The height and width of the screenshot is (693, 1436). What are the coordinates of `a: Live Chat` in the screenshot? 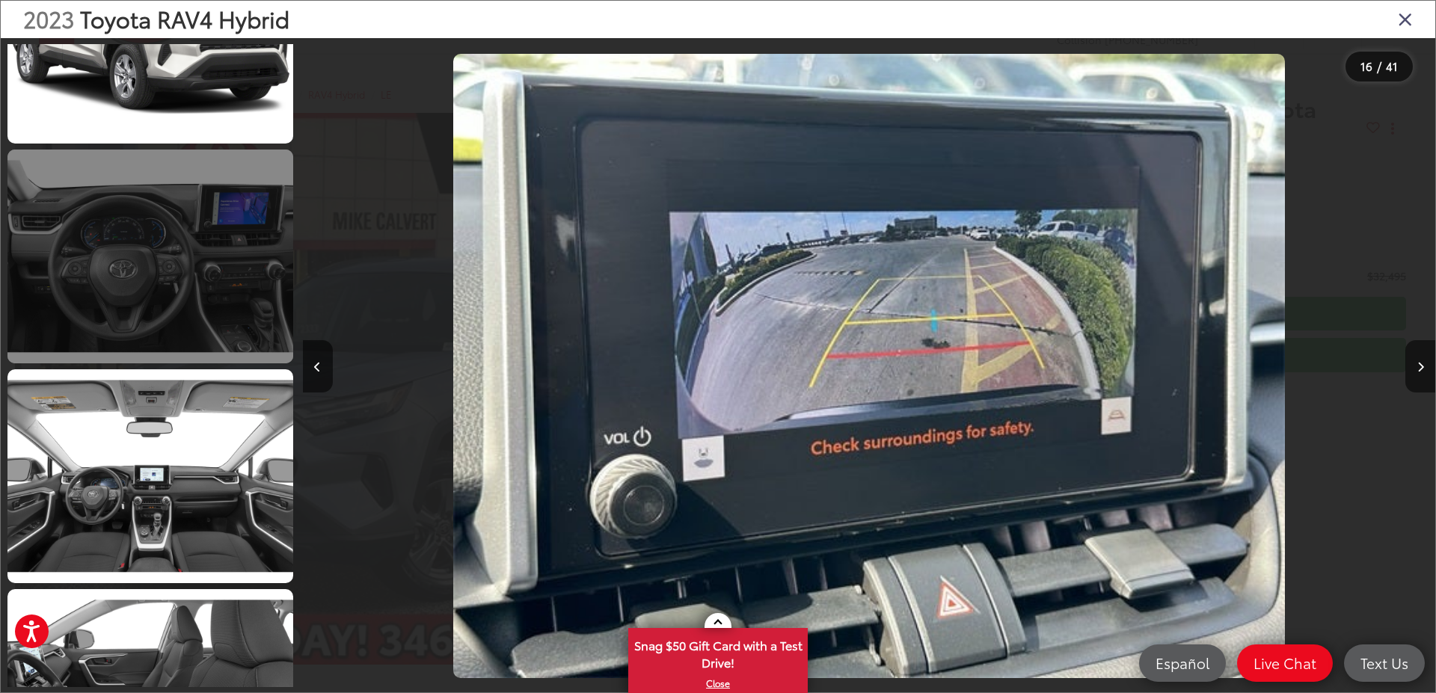 It's located at (1285, 663).